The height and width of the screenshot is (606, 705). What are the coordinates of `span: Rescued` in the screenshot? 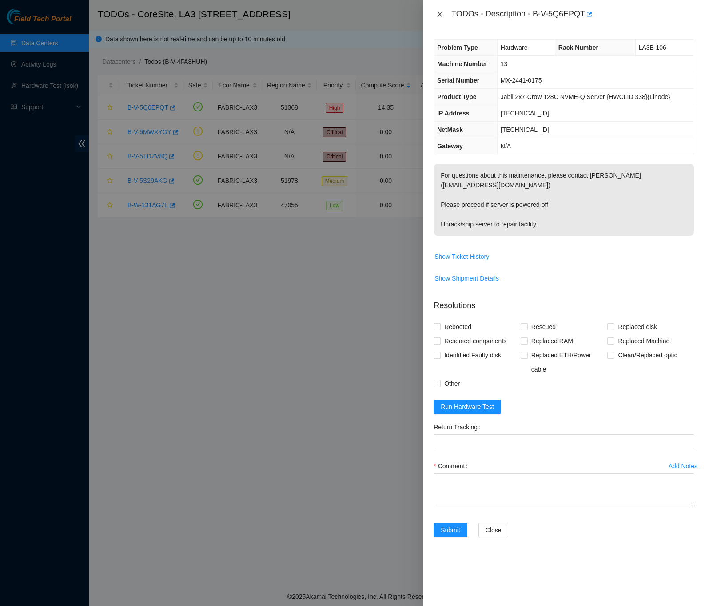 It's located at (543, 327).